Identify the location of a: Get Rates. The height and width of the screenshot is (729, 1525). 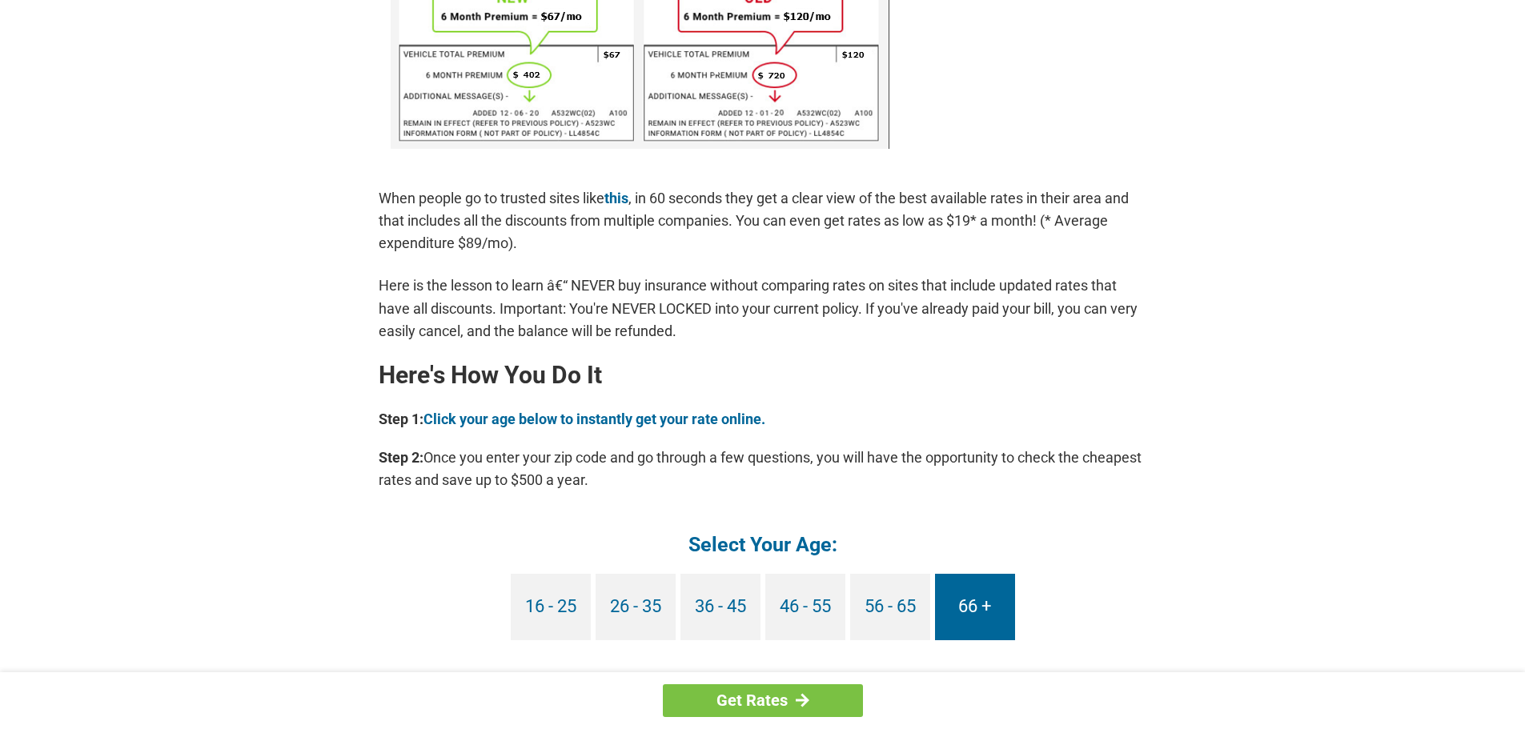
(763, 701).